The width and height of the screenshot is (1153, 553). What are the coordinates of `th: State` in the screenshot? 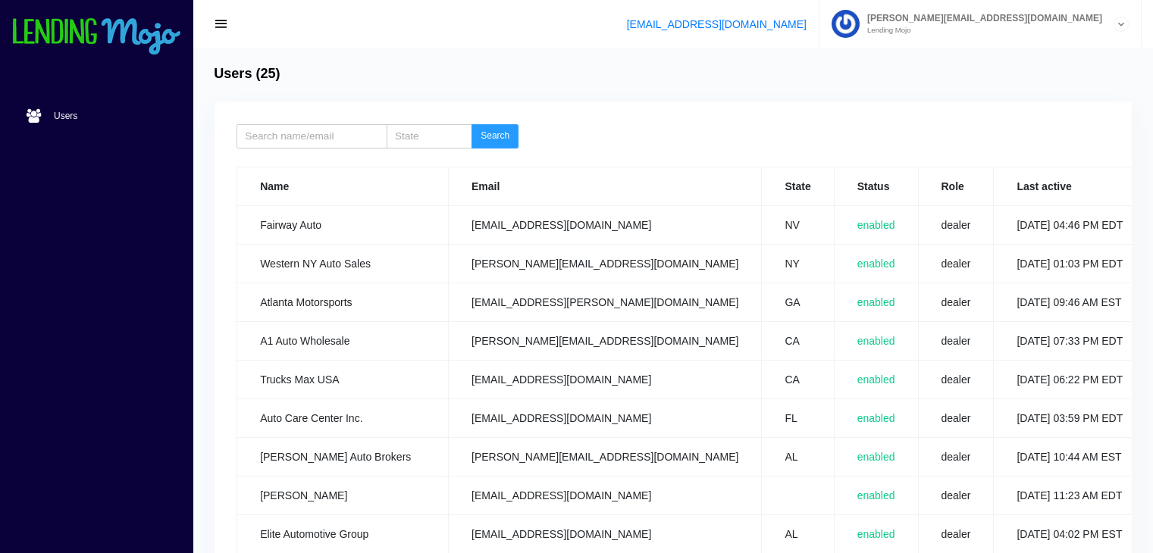 It's located at (797, 186).